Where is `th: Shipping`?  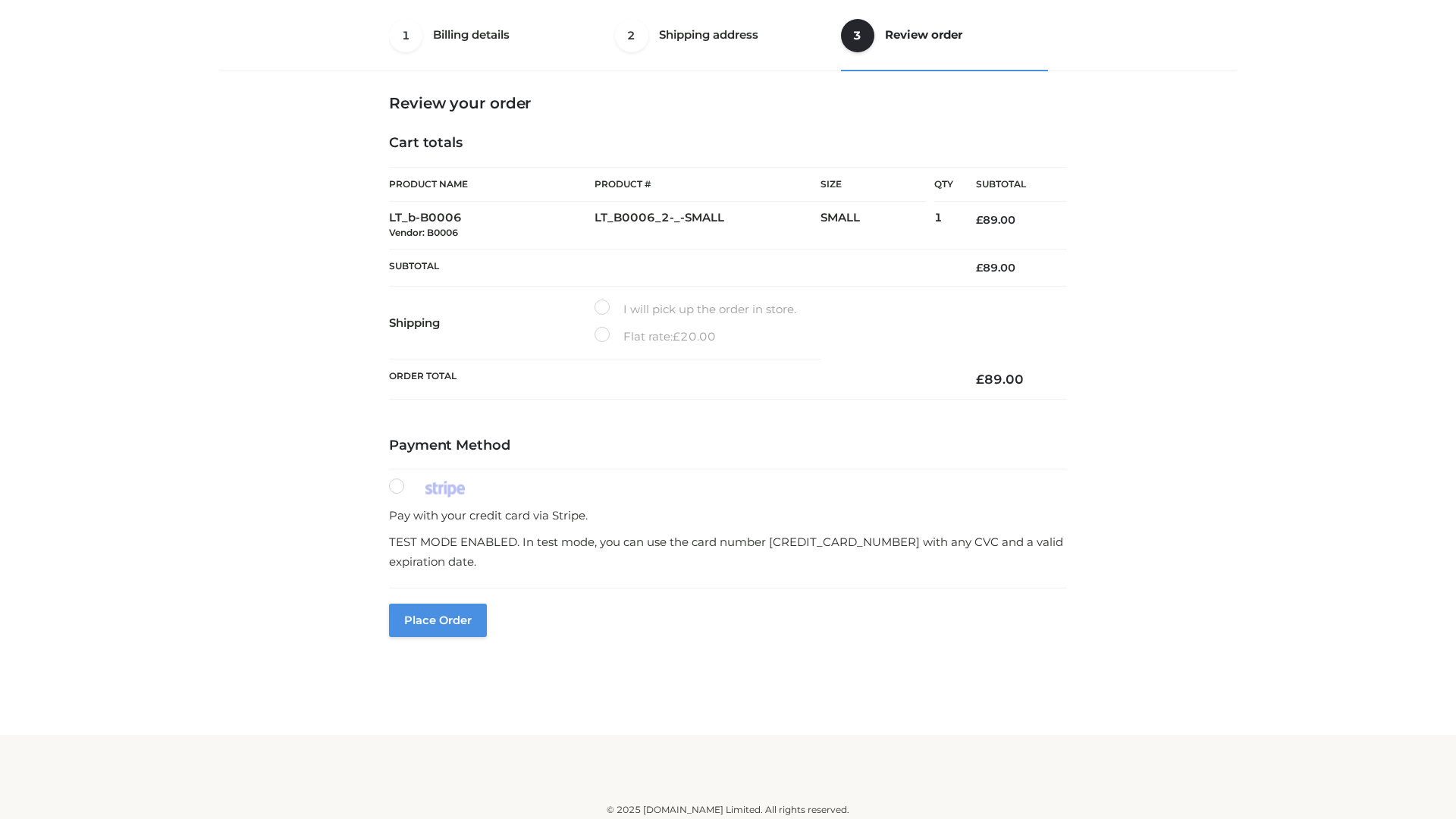 th: Shipping is located at coordinates (492, 324).